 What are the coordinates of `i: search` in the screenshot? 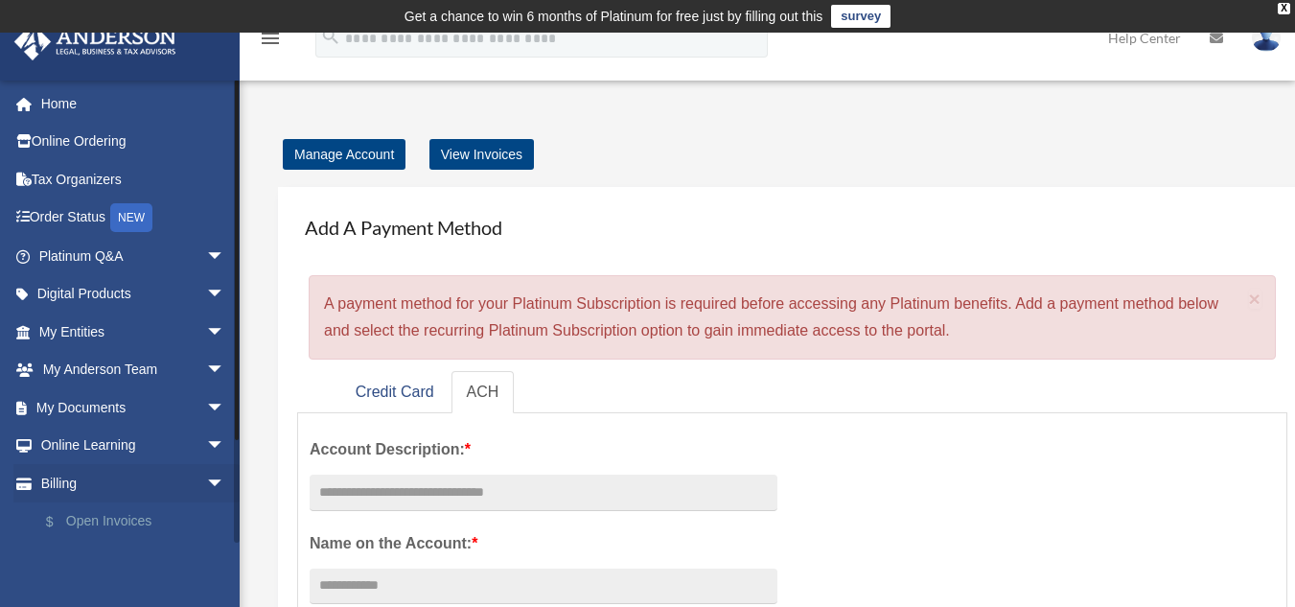 It's located at (331, 36).